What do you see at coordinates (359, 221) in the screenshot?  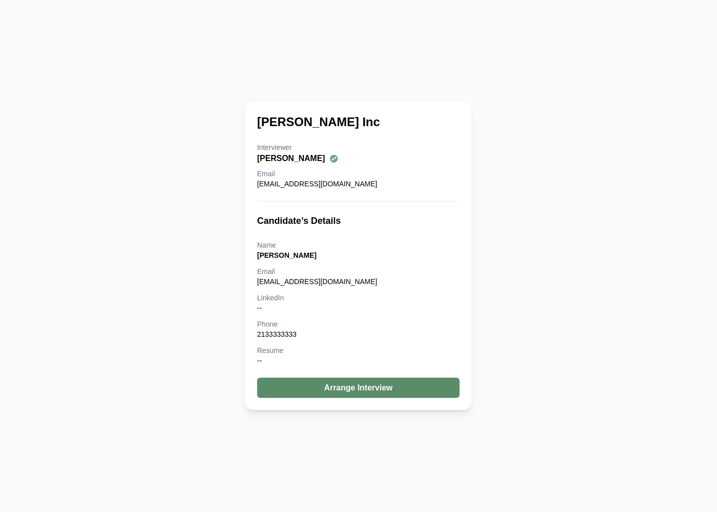 I see `h3: Candidate’s Details` at bounding box center [359, 221].